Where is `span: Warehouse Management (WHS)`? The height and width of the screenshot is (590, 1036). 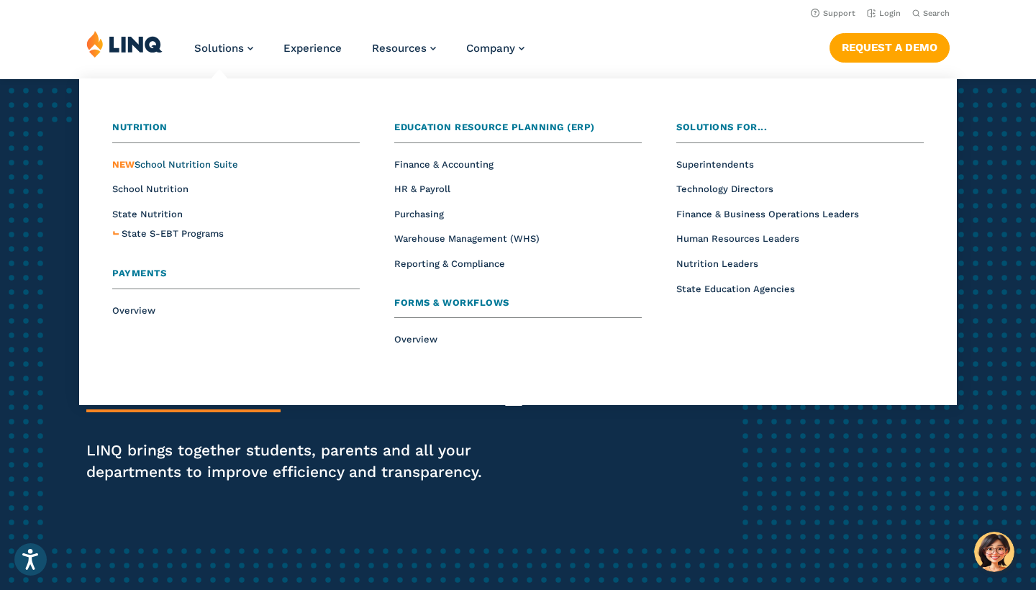
span: Warehouse Management (WHS) is located at coordinates (467, 238).